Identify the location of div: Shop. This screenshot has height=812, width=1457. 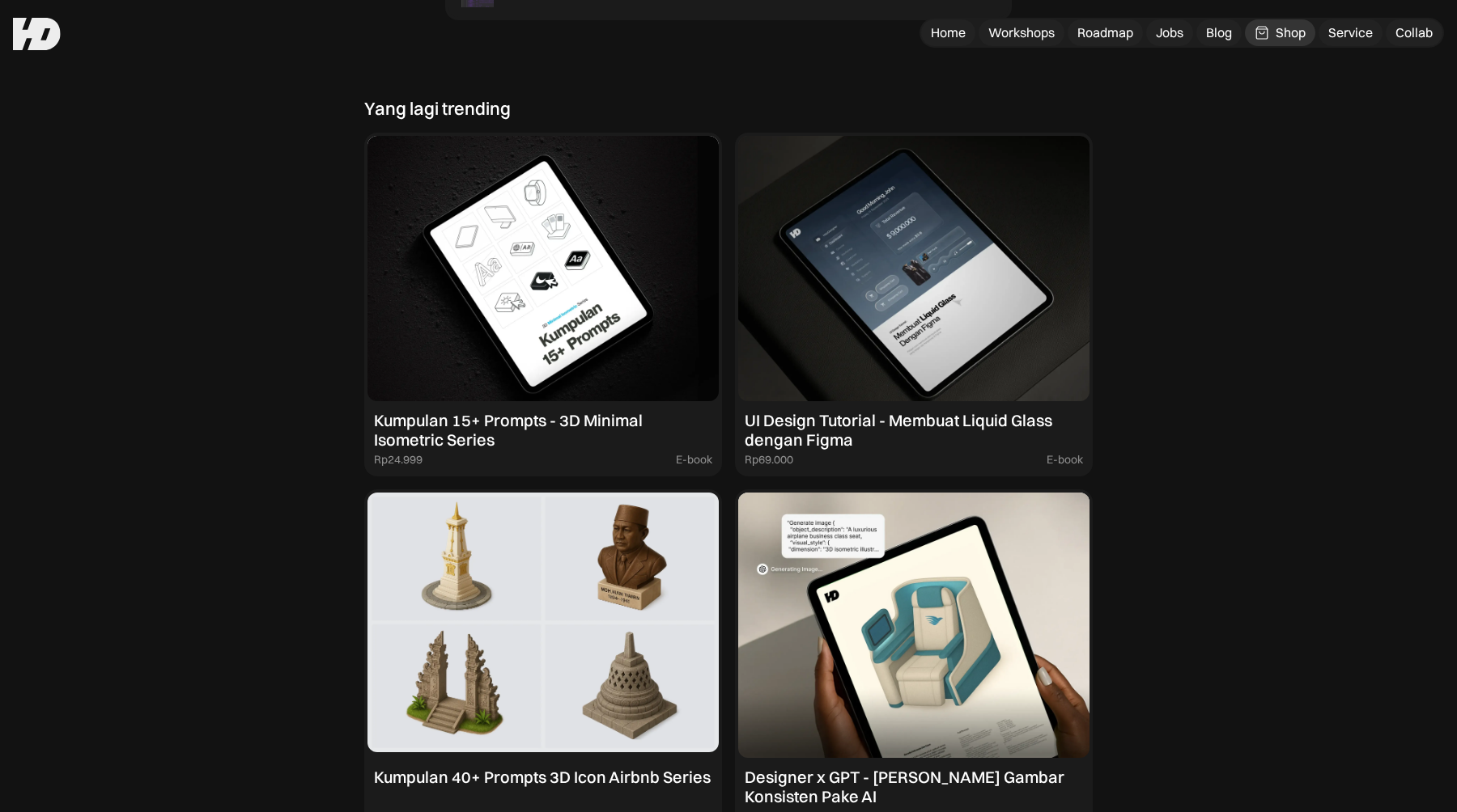
(1290, 33).